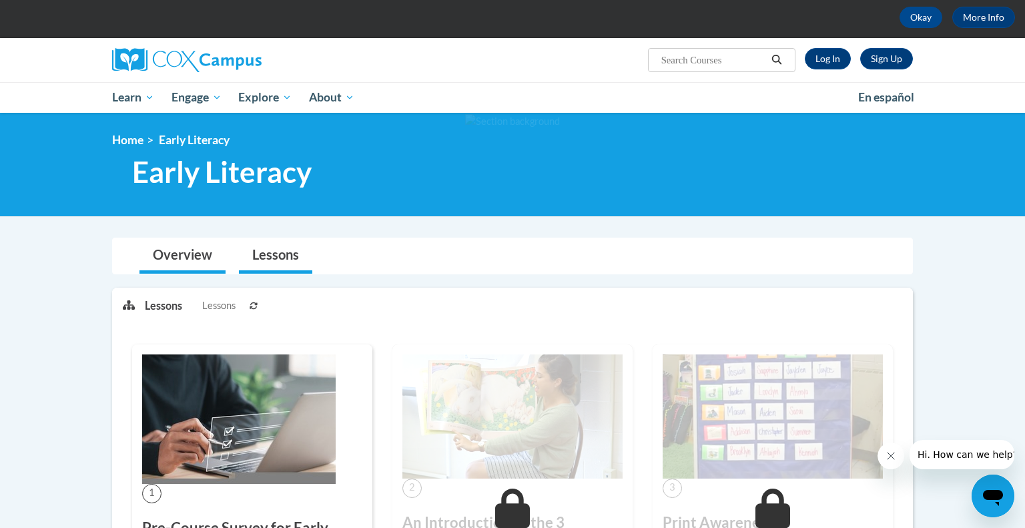  I want to click on a: About, so click(332, 97).